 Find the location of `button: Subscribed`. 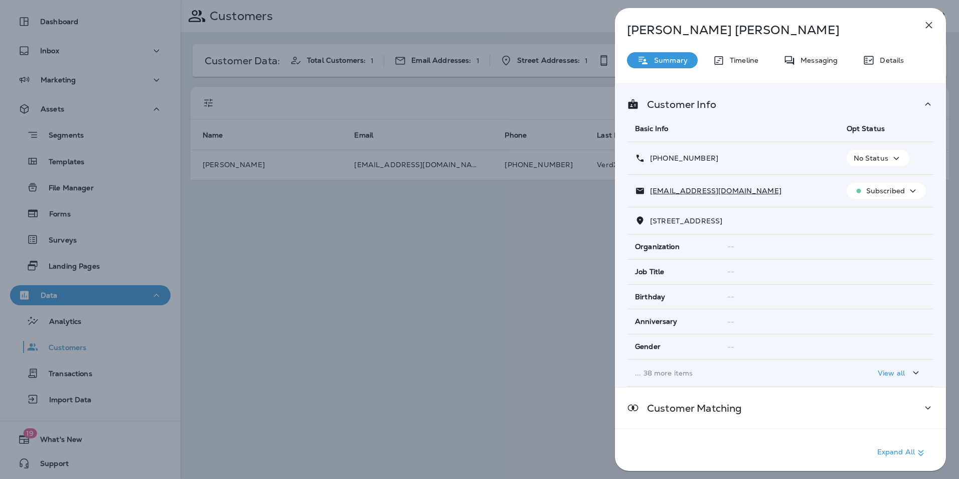

button: Subscribed is located at coordinates (887, 191).